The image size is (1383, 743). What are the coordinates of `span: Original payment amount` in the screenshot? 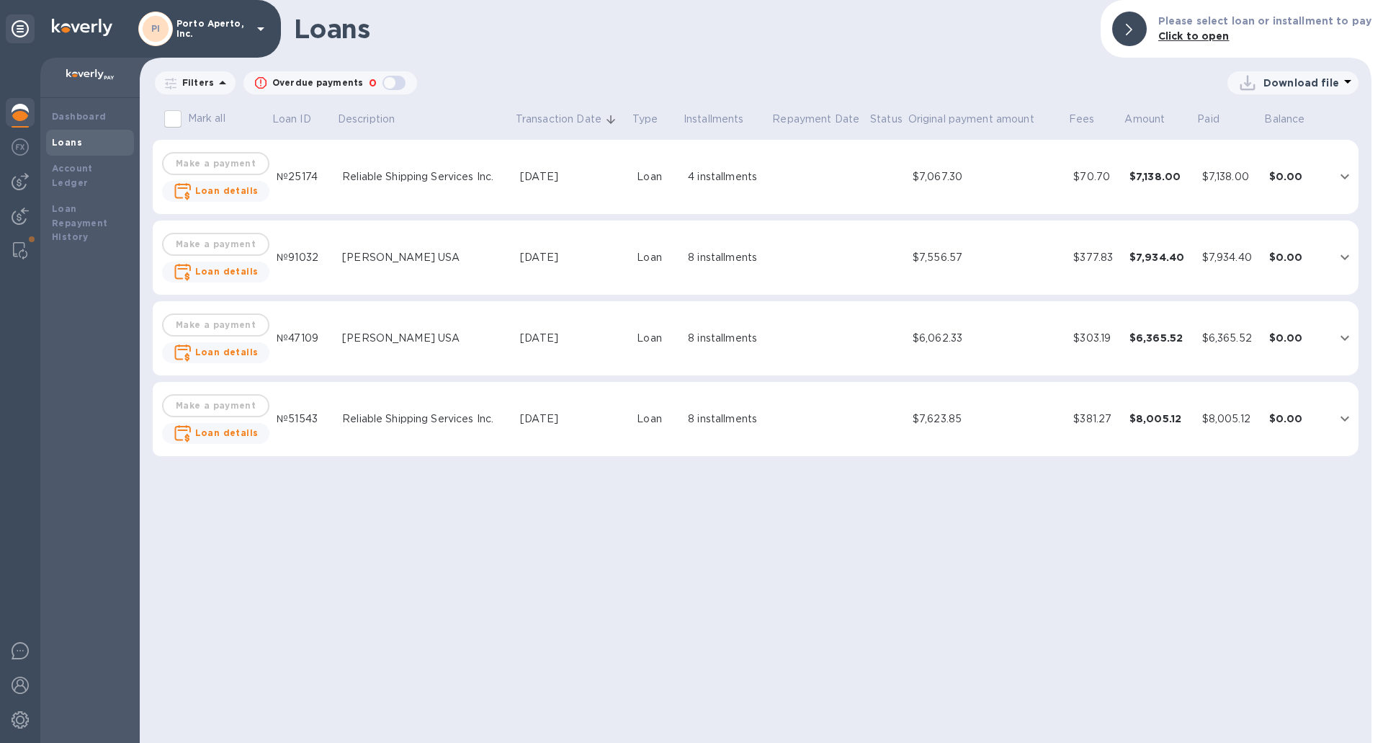 It's located at (980, 119).